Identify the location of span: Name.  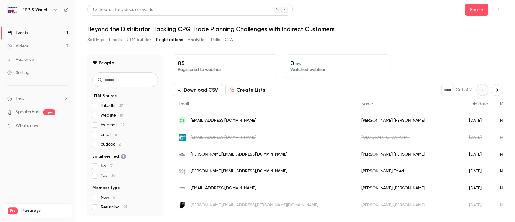
(367, 104).